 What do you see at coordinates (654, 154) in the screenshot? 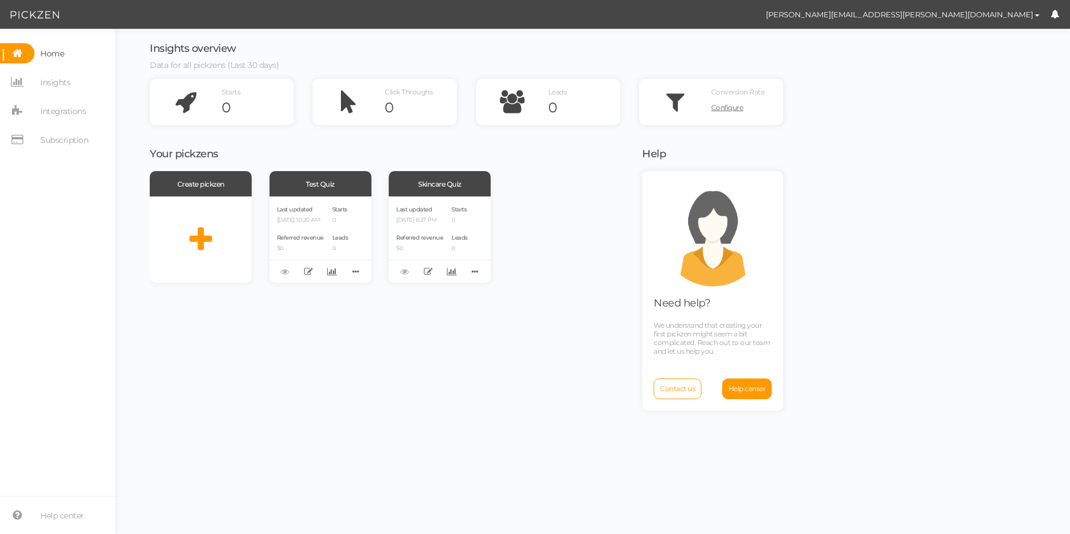
I see `span: Help` at bounding box center [654, 154].